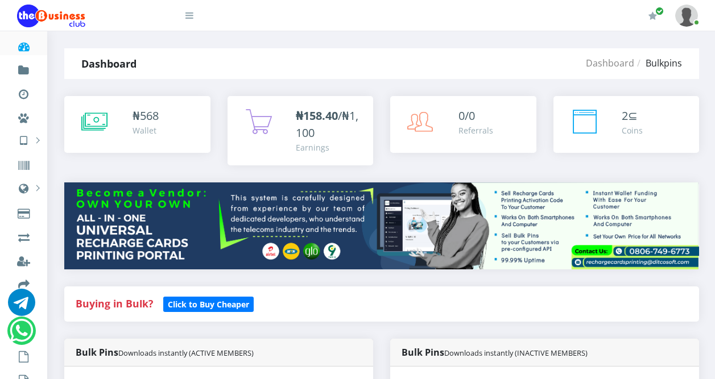 The height and width of the screenshot is (379, 715). What do you see at coordinates (329, 147) in the screenshot?
I see `div: Earnings` at bounding box center [329, 147].